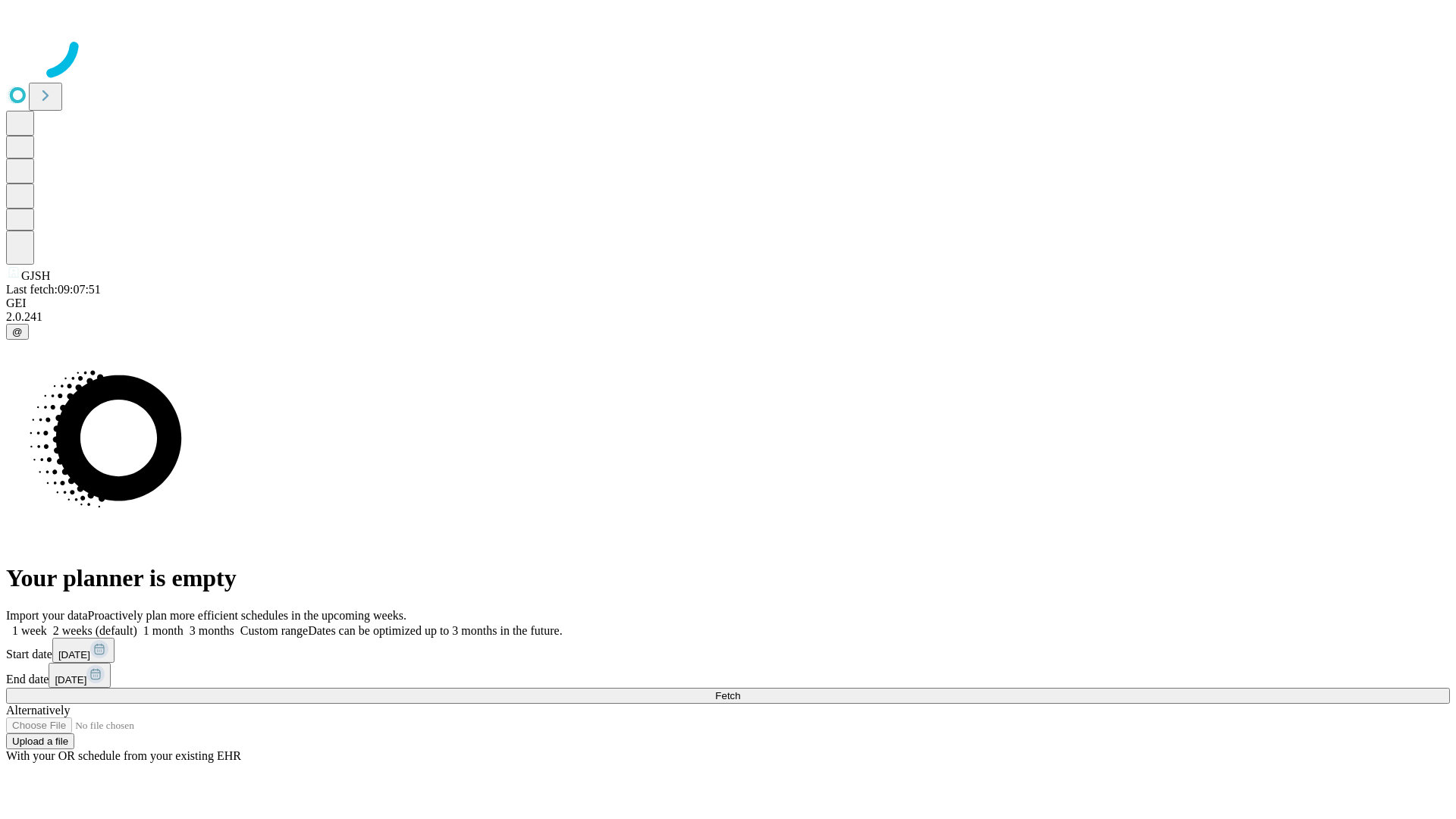 The image size is (1456, 819). Describe the element at coordinates (211, 630) in the screenshot. I see `span: 3 months` at that location.